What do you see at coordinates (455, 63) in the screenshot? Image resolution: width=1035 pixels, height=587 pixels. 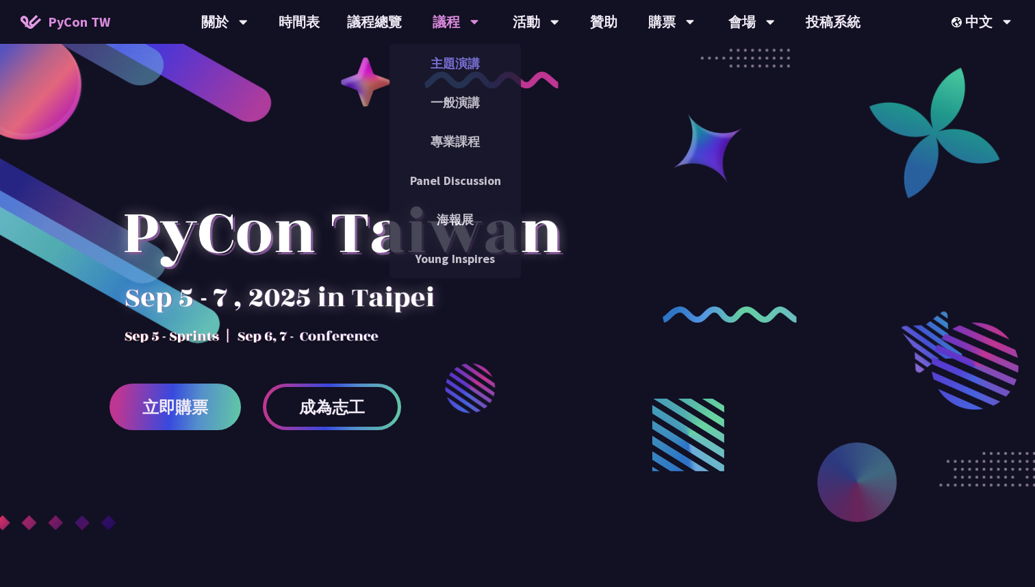 I see `a: 主題演講` at bounding box center [455, 63].